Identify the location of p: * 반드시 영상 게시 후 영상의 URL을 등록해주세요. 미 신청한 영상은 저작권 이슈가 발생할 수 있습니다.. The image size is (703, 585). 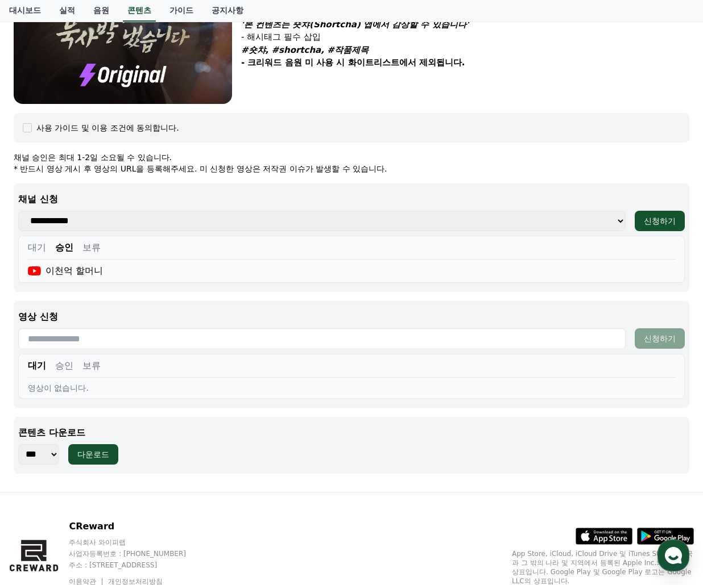
(351, 169).